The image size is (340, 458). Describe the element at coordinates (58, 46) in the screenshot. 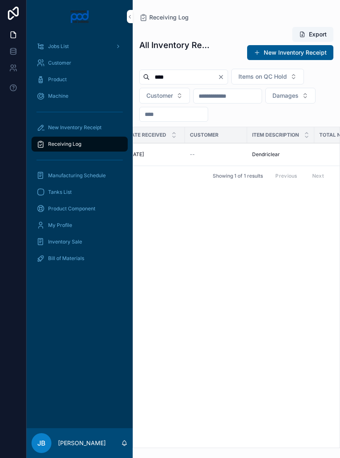

I see `span: Jobs List` at that location.